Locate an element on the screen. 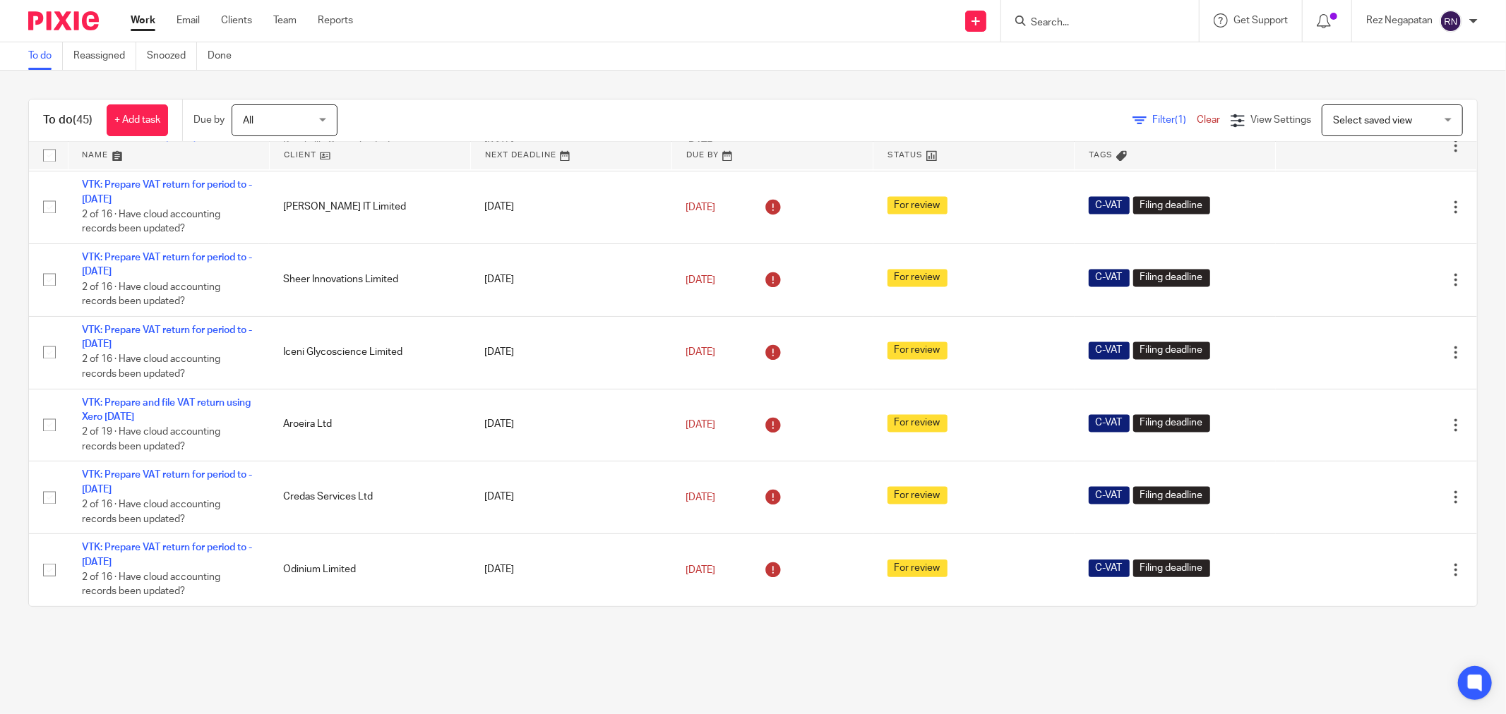  p: Due by is located at coordinates (209, 120).